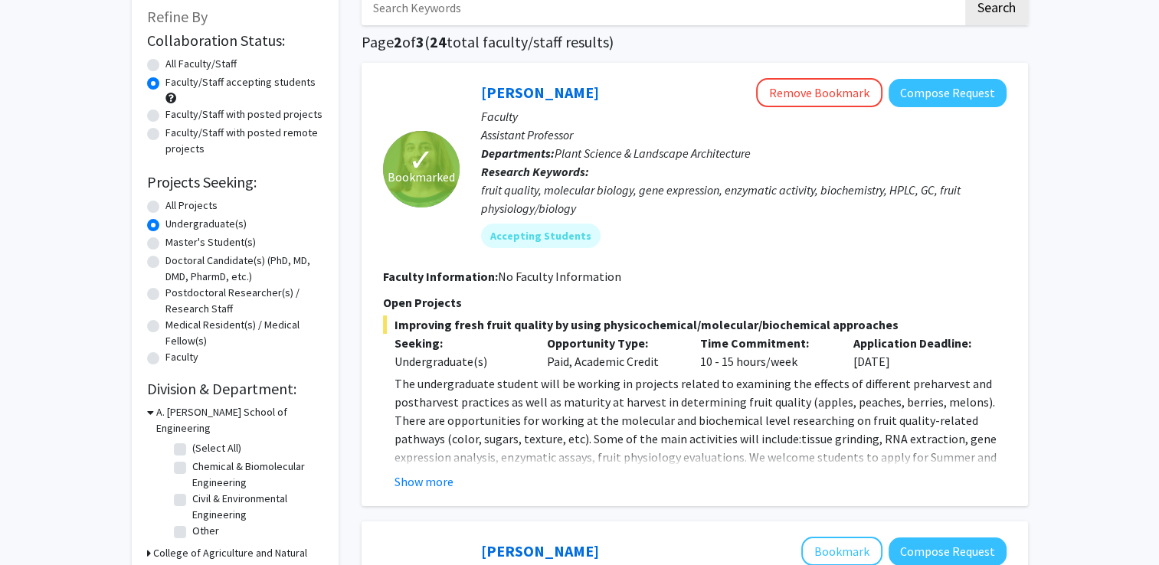  Describe the element at coordinates (460, 343) in the screenshot. I see `p: Seeking:` at that location.